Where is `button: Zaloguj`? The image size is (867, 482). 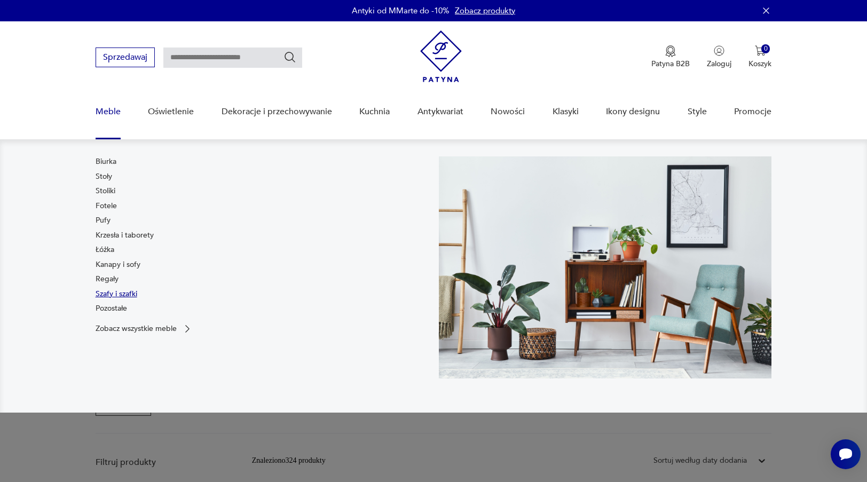 button: Zaloguj is located at coordinates (719, 57).